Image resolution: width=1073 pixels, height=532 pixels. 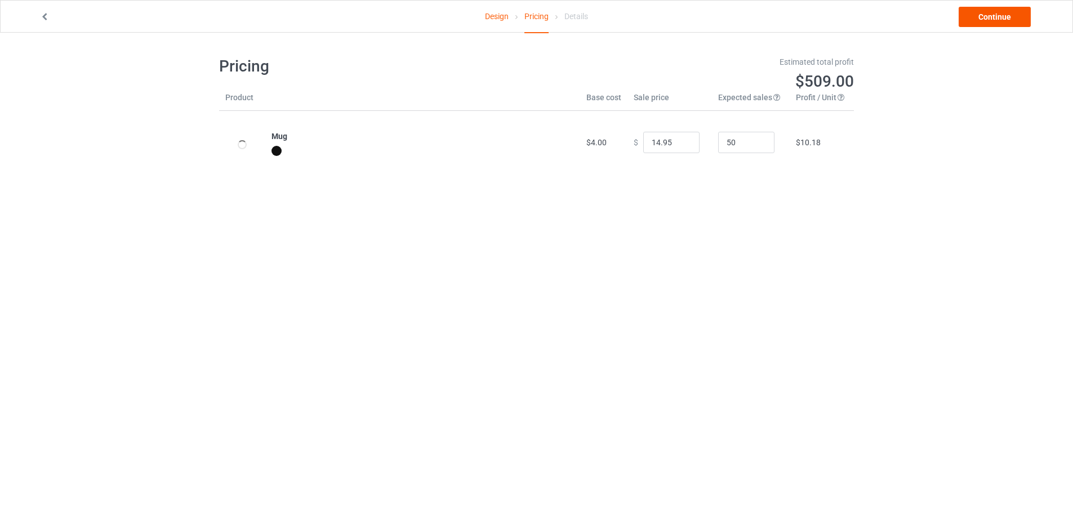 I want to click on th: Base cost, so click(x=604, y=101).